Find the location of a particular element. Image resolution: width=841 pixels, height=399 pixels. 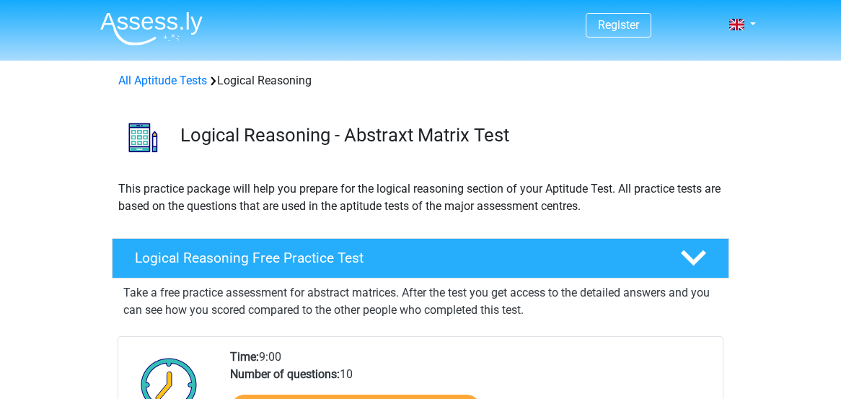

p: This practice package will help you prepare for the logical reasoning section of your Aptitude Te... is located at coordinates (420, 198).